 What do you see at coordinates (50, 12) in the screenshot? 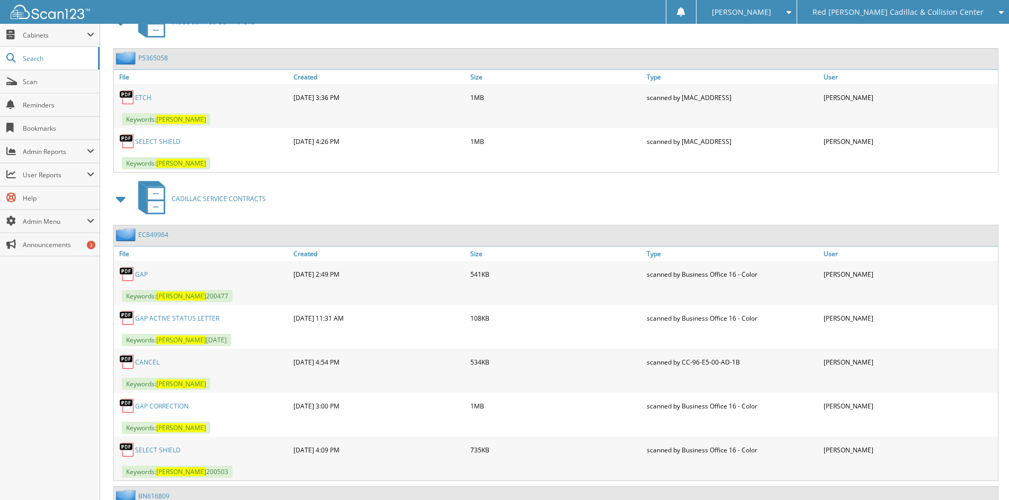
I see `img: scan123-logo-white.svg` at bounding box center [50, 12].